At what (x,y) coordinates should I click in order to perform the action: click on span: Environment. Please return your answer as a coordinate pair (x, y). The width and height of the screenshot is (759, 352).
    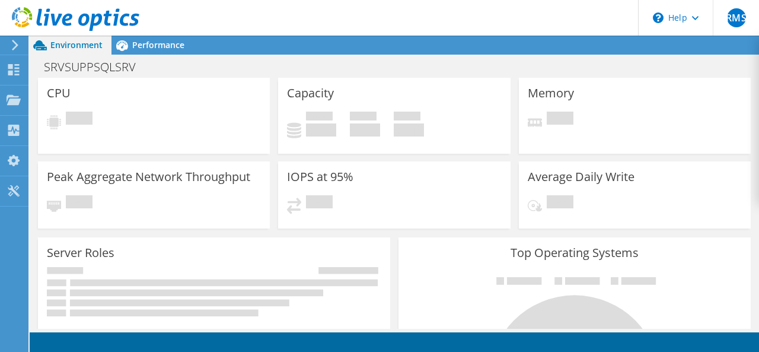
    Looking at the image, I should click on (77, 44).